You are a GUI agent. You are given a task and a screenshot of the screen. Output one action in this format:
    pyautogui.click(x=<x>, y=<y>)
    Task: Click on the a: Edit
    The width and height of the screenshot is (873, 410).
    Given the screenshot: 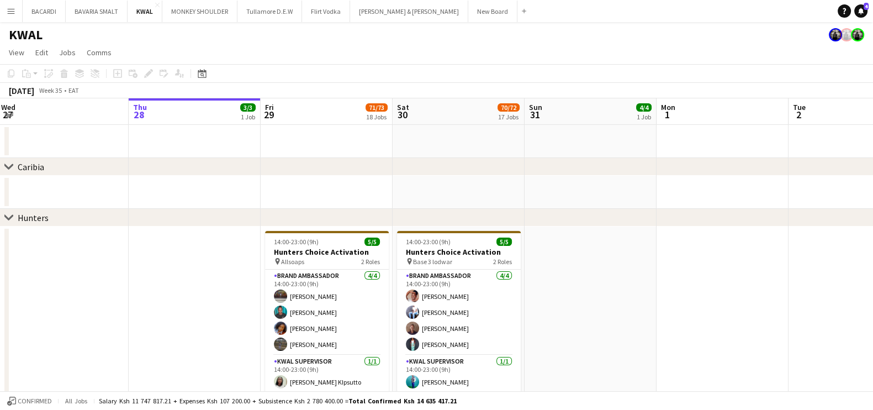 What is the action you would take?
    pyautogui.click(x=41, y=52)
    